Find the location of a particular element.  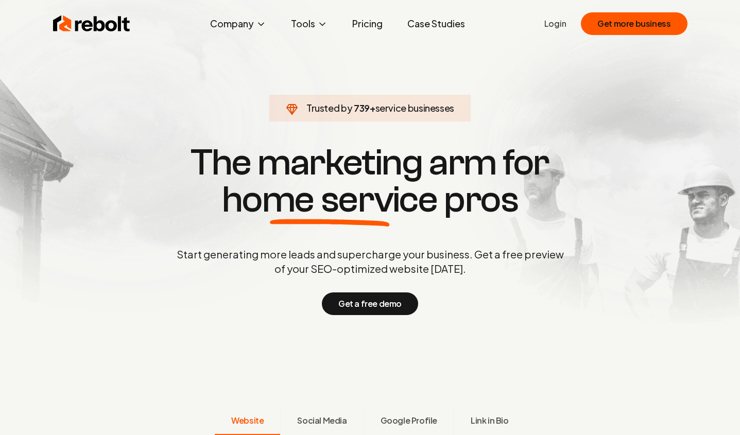

button: Website is located at coordinates (247, 422).